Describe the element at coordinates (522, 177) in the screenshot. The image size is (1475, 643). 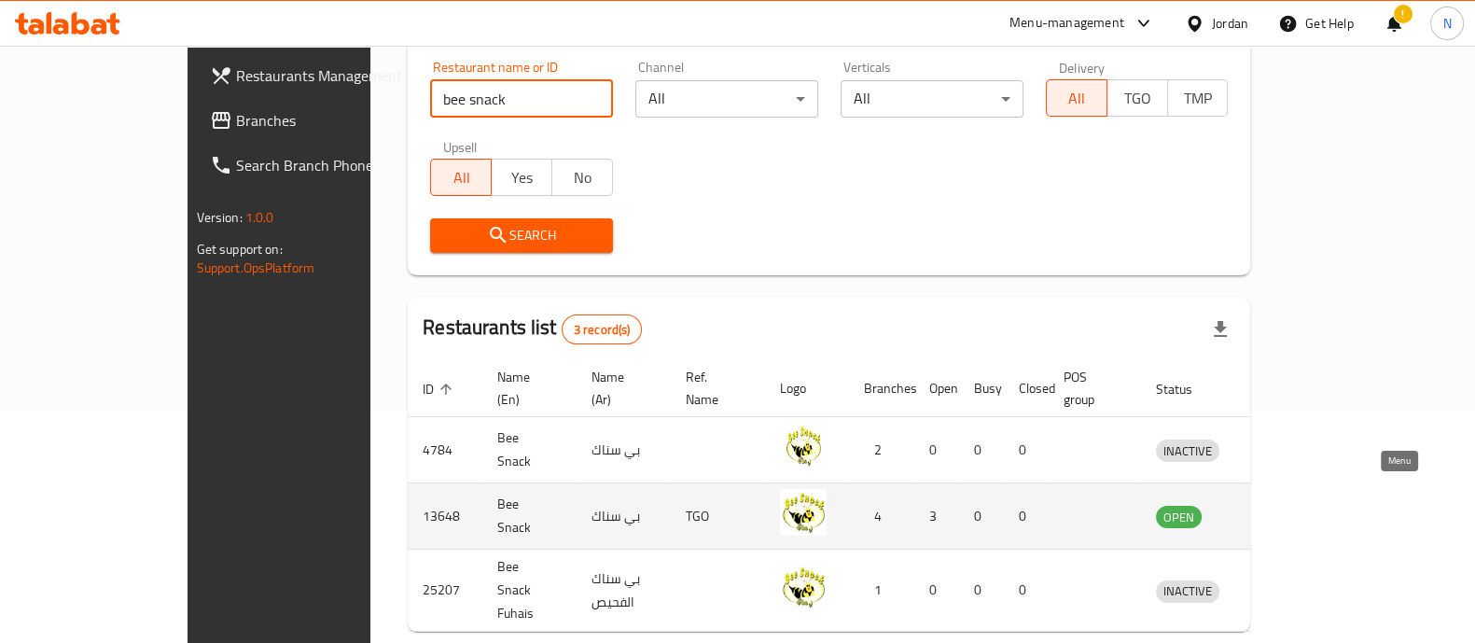
I see `button: Yes` at that location.